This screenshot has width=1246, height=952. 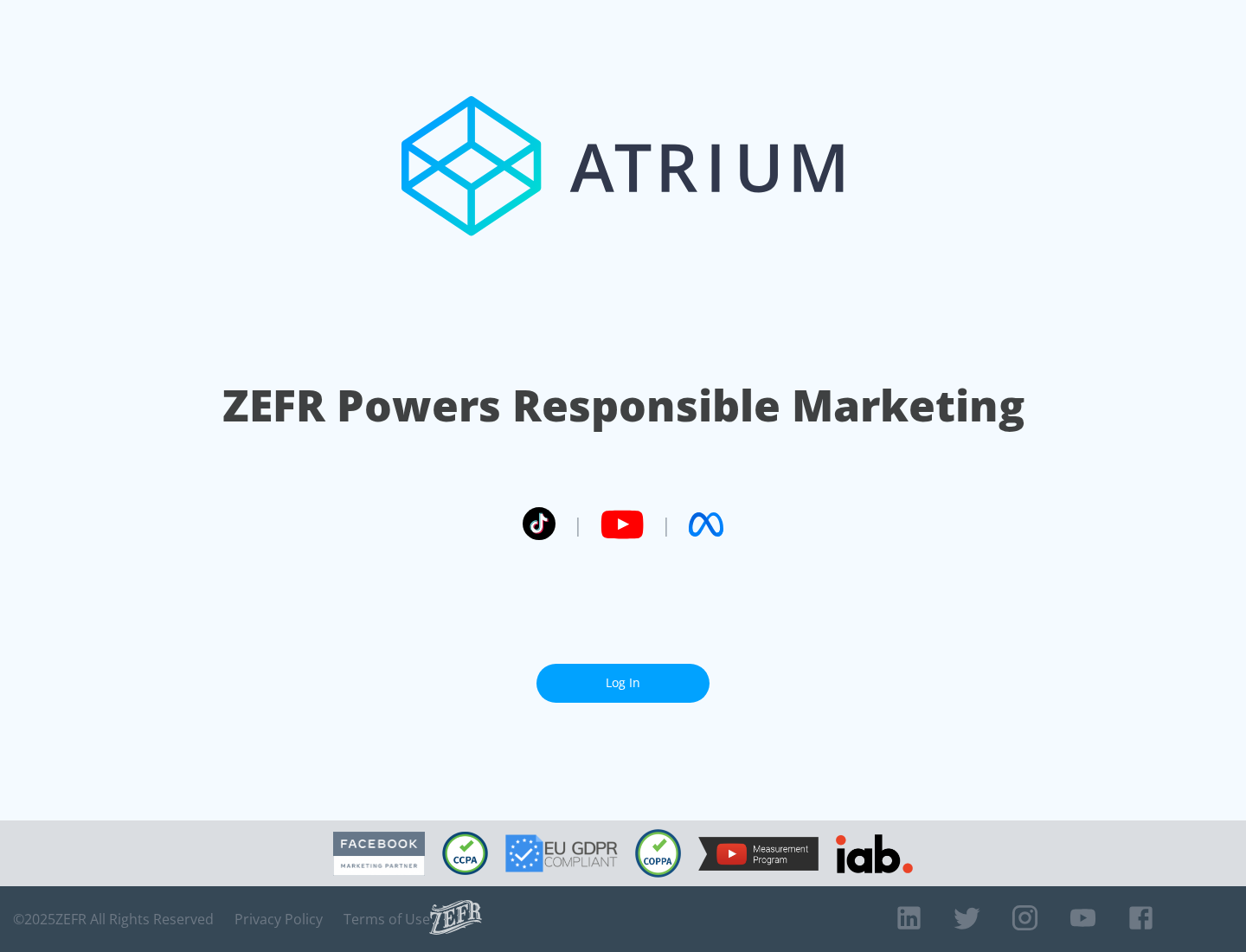 I want to click on img: COPPA Compliant, so click(x=658, y=853).